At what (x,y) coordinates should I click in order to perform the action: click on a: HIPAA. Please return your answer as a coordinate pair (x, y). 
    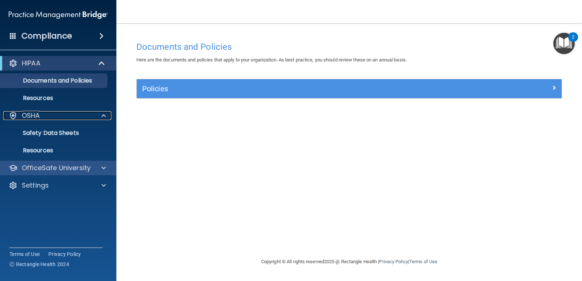
    Looking at the image, I should click on (57, 63).